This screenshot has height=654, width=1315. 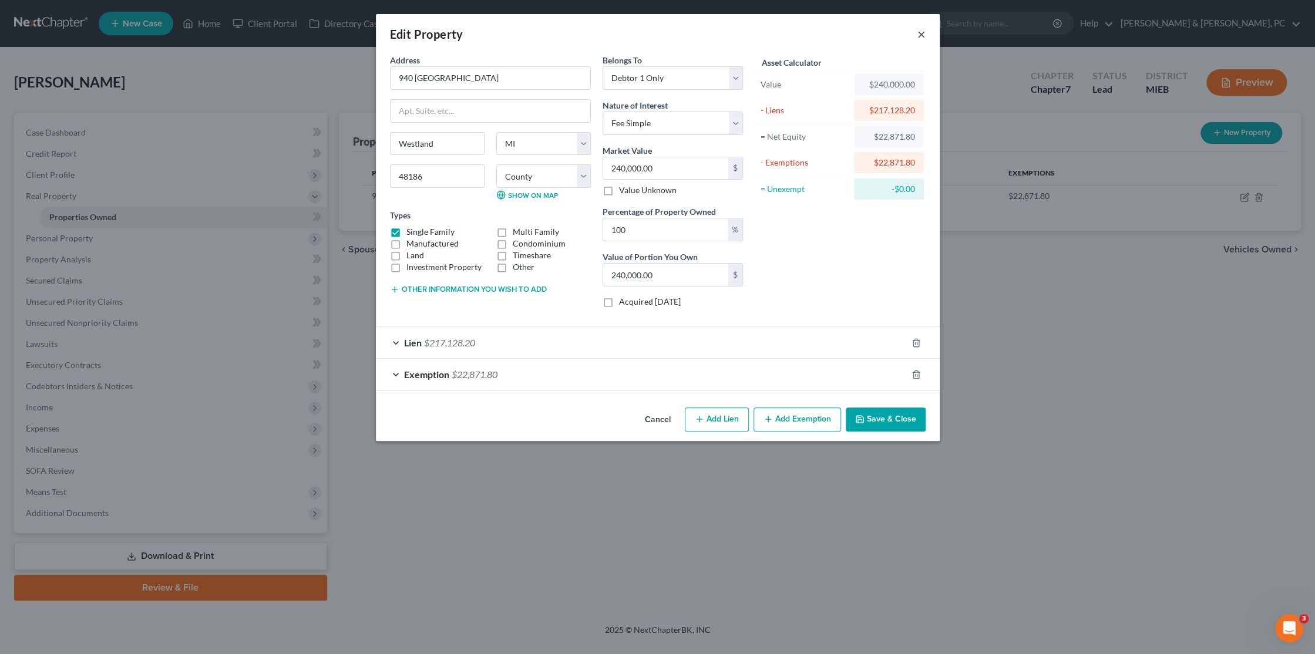 I want to click on label: Types, so click(x=400, y=215).